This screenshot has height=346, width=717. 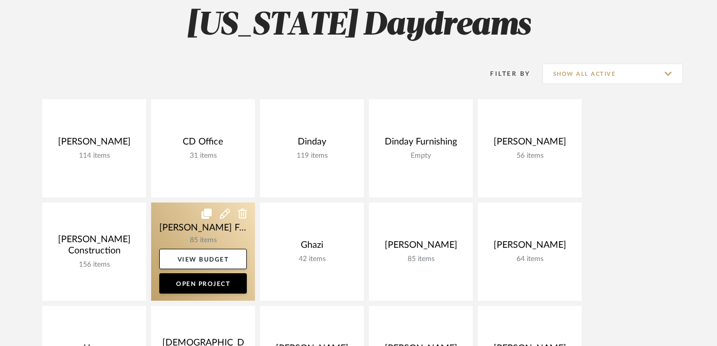 I want to click on div: Dinday Furnishing, so click(x=421, y=144).